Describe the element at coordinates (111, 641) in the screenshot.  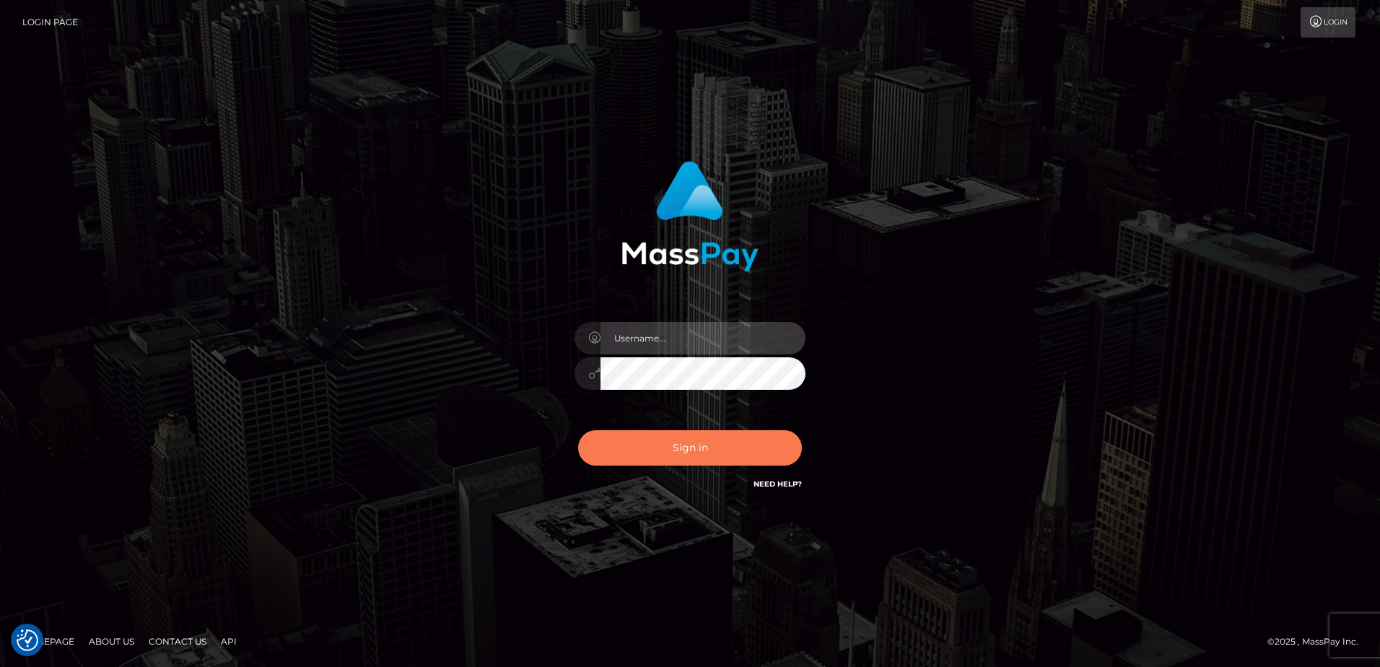
I see `a: About Us` at that location.